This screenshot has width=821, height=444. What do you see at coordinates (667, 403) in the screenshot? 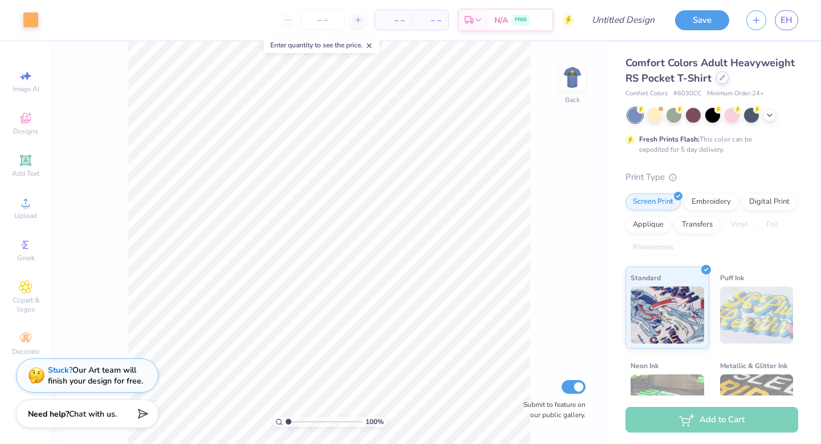
I see `img: Neon Ink` at bounding box center [667, 403].